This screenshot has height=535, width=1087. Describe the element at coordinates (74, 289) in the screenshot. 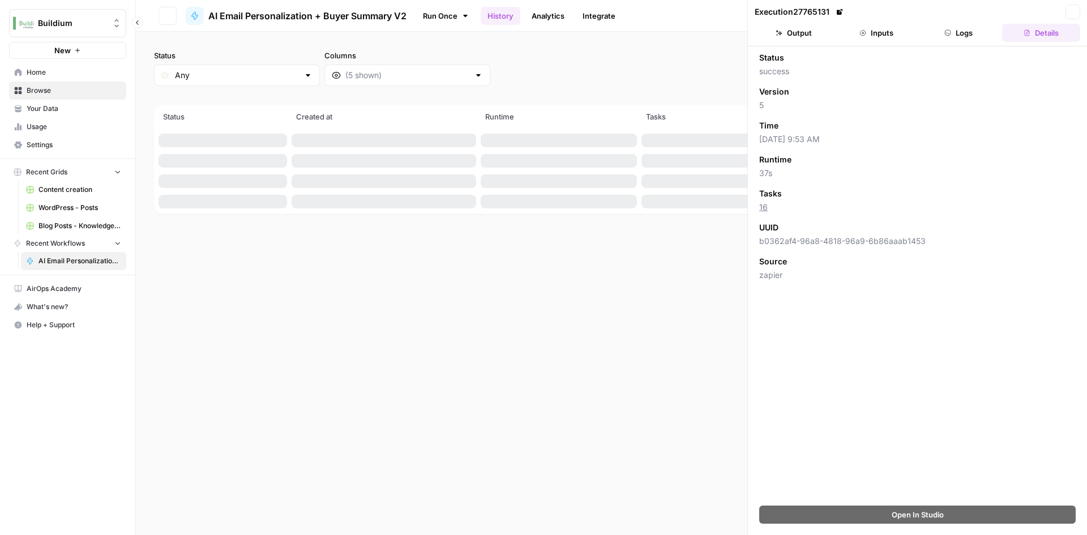

I see `span: AirOps Academy` at that location.